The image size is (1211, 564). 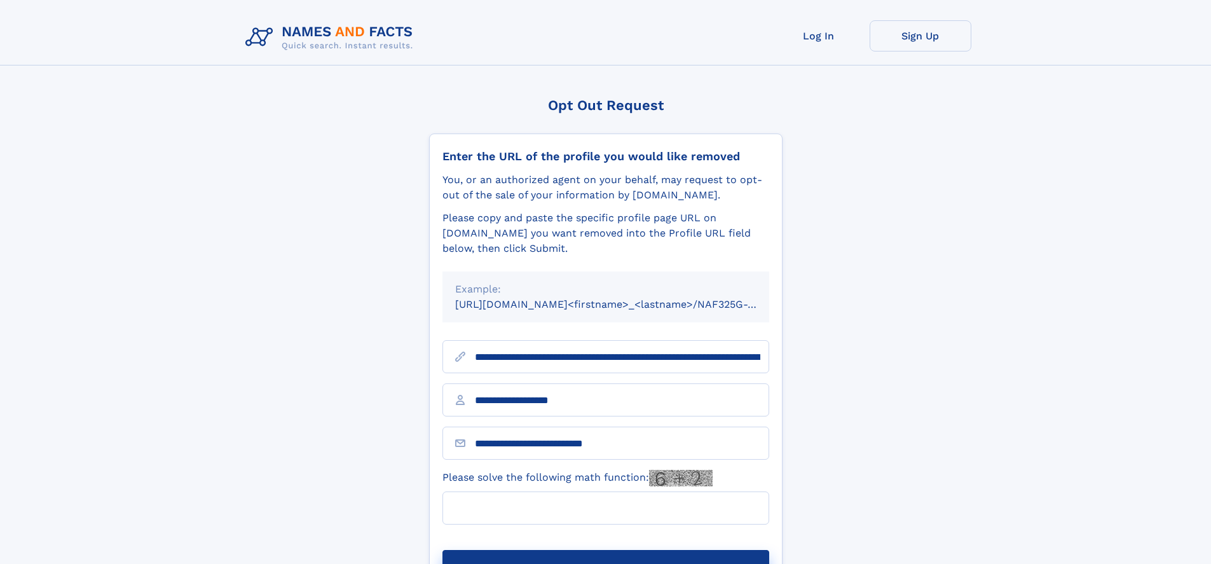 What do you see at coordinates (606, 289) in the screenshot?
I see `div: Example:` at bounding box center [606, 289].